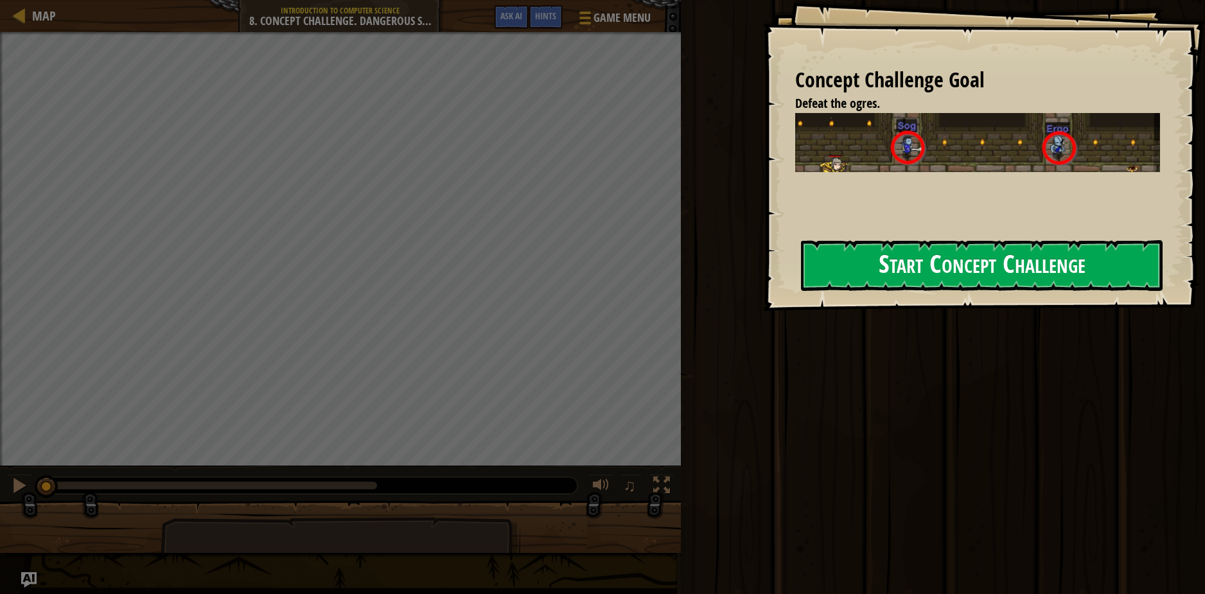  I want to click on button: Start Concept Challenge, so click(982, 265).